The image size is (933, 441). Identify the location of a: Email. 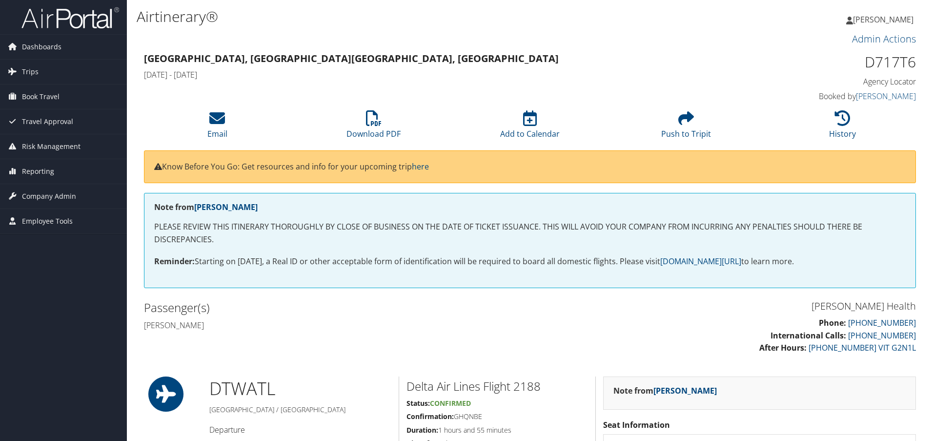
(217, 127).